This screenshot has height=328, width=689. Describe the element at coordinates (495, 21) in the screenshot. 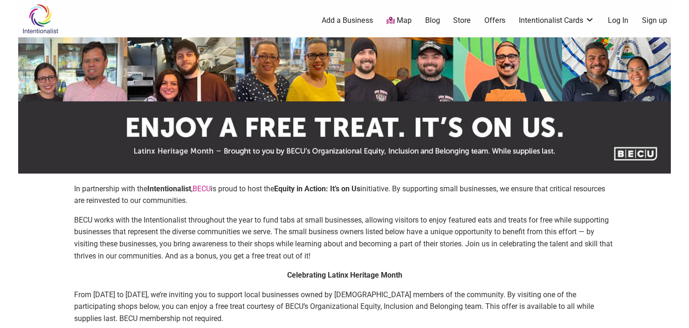

I see `a: Offers` at that location.